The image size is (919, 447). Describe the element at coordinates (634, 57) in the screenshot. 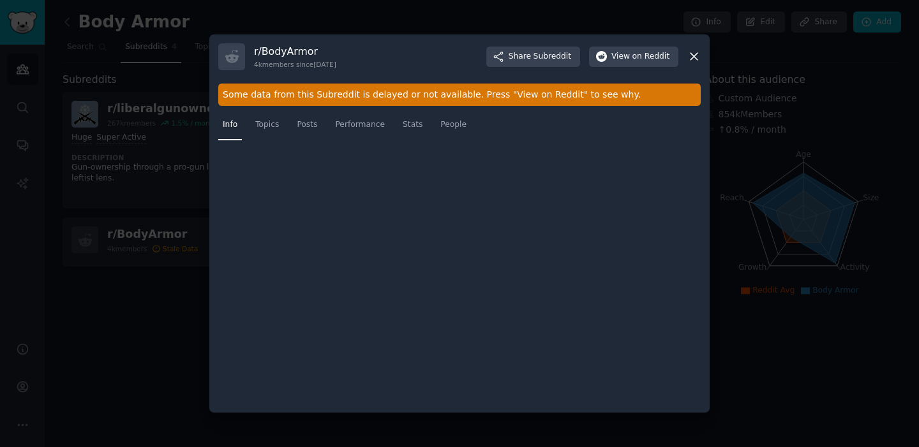

I see `button: Viewon Reddit` at that location.